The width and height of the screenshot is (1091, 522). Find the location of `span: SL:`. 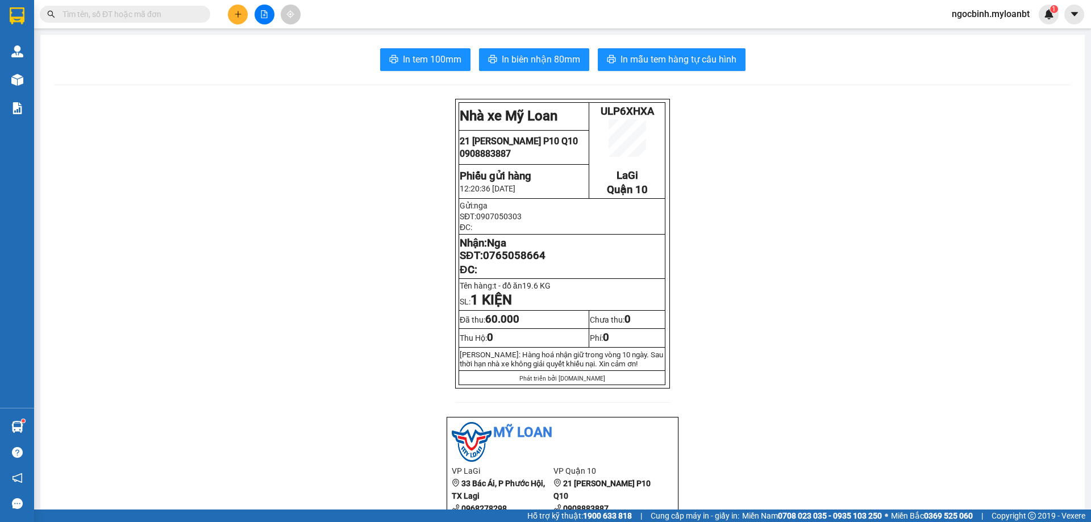

span: SL: is located at coordinates (486, 302).